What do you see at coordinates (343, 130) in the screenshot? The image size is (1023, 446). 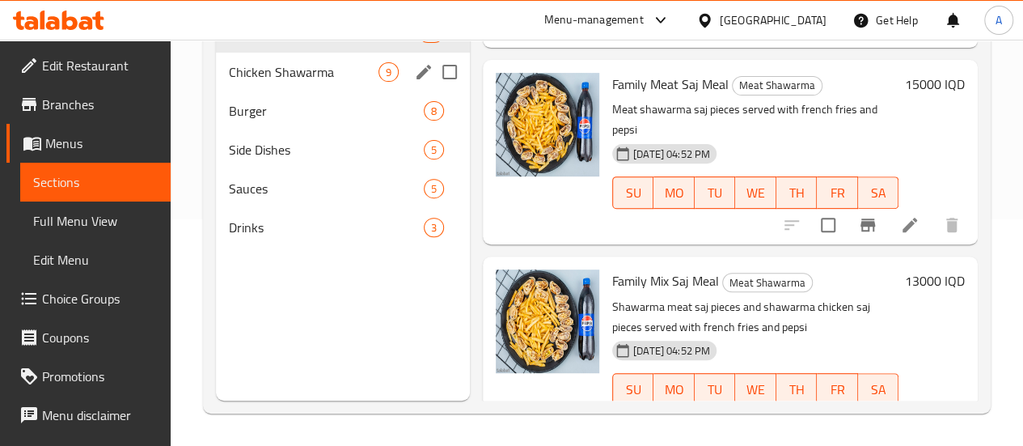 I see `nav: Menu sections` at bounding box center [343, 130].